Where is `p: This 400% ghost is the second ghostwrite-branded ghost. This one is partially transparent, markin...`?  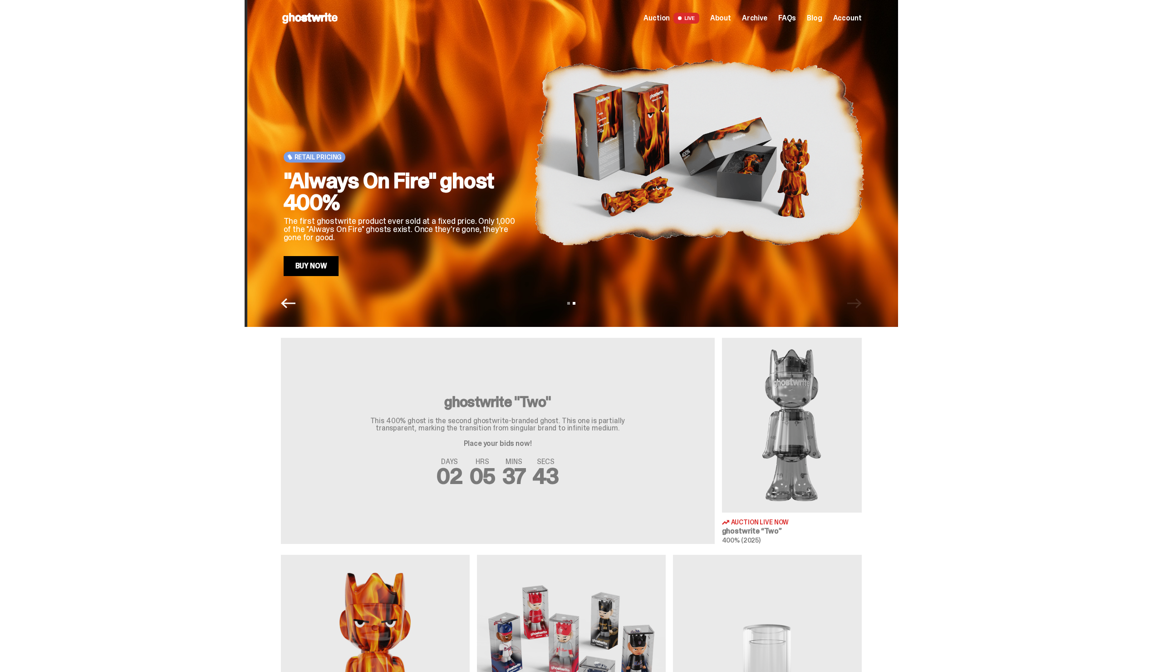
p: This 400% ghost is the second ghostwrite-branded ghost. This one is partially transparent, markin... is located at coordinates (498, 424).